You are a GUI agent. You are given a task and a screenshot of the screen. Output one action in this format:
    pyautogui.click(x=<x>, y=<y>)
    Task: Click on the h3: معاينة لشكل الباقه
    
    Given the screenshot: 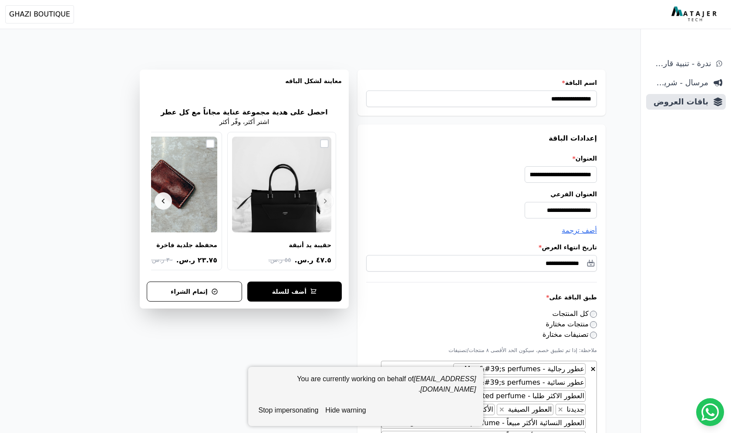 What is the action you would take?
    pyautogui.click(x=244, y=86)
    